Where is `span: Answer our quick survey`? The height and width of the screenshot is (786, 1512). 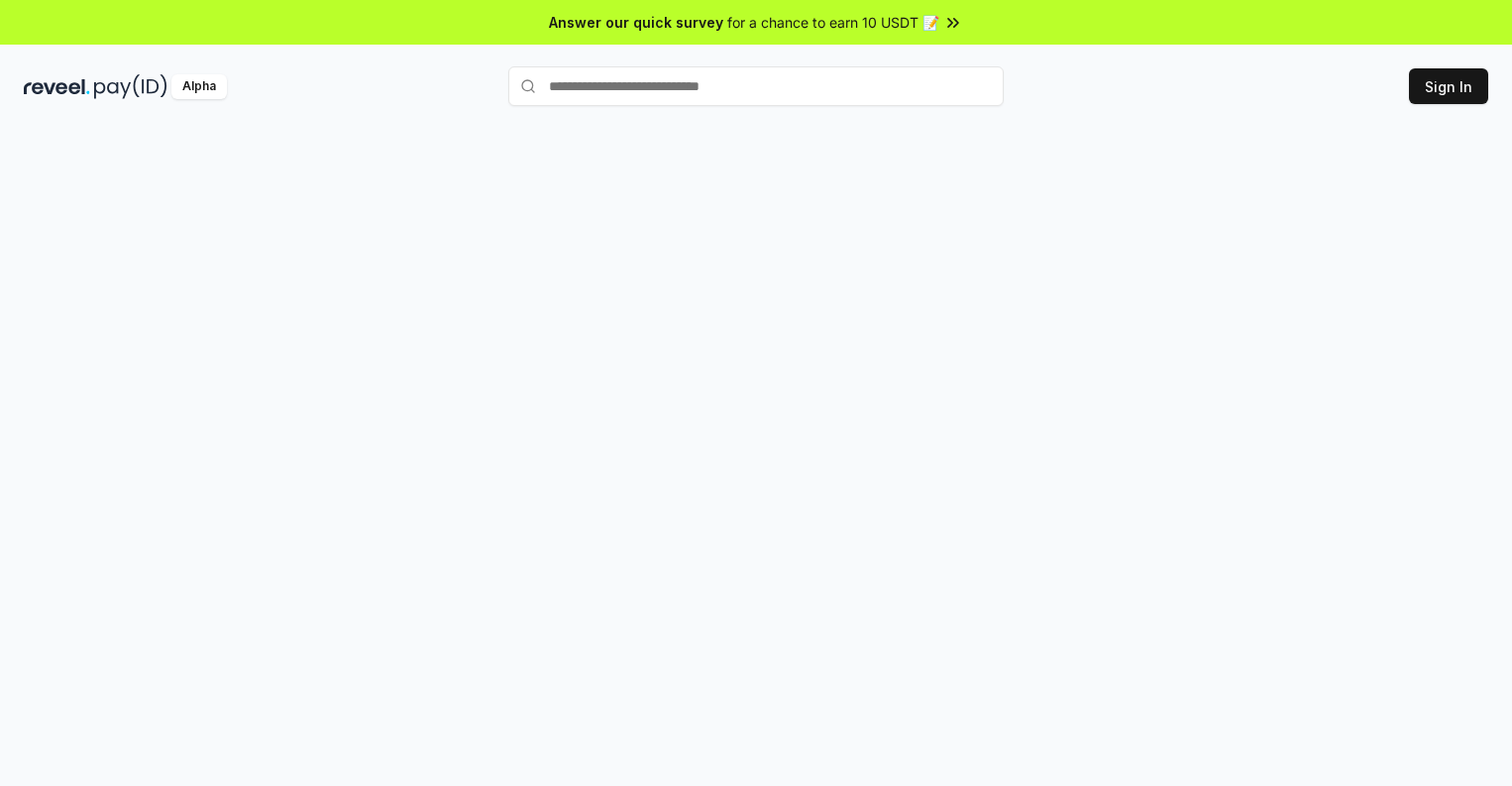 span: Answer our quick survey is located at coordinates (635, 22).